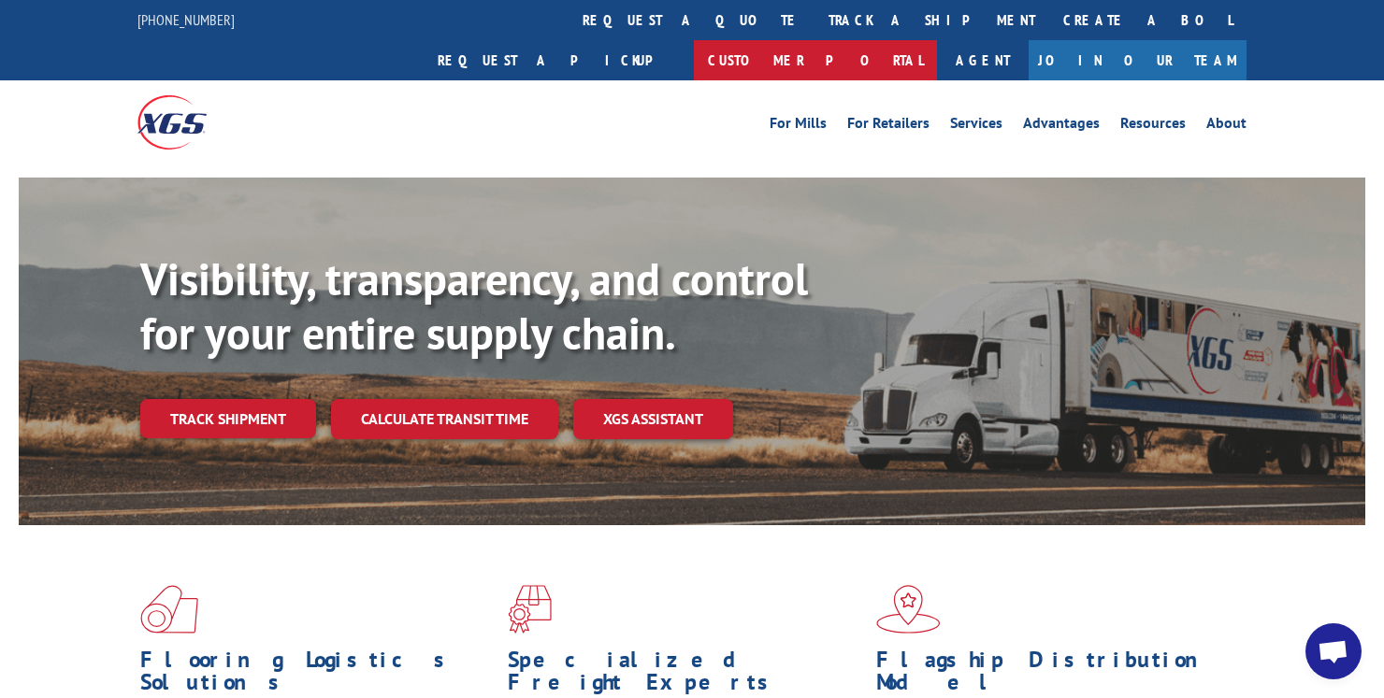 This screenshot has width=1384, height=698. What do you see at coordinates (228, 419) in the screenshot?
I see `a: Track shipment` at bounding box center [228, 419].